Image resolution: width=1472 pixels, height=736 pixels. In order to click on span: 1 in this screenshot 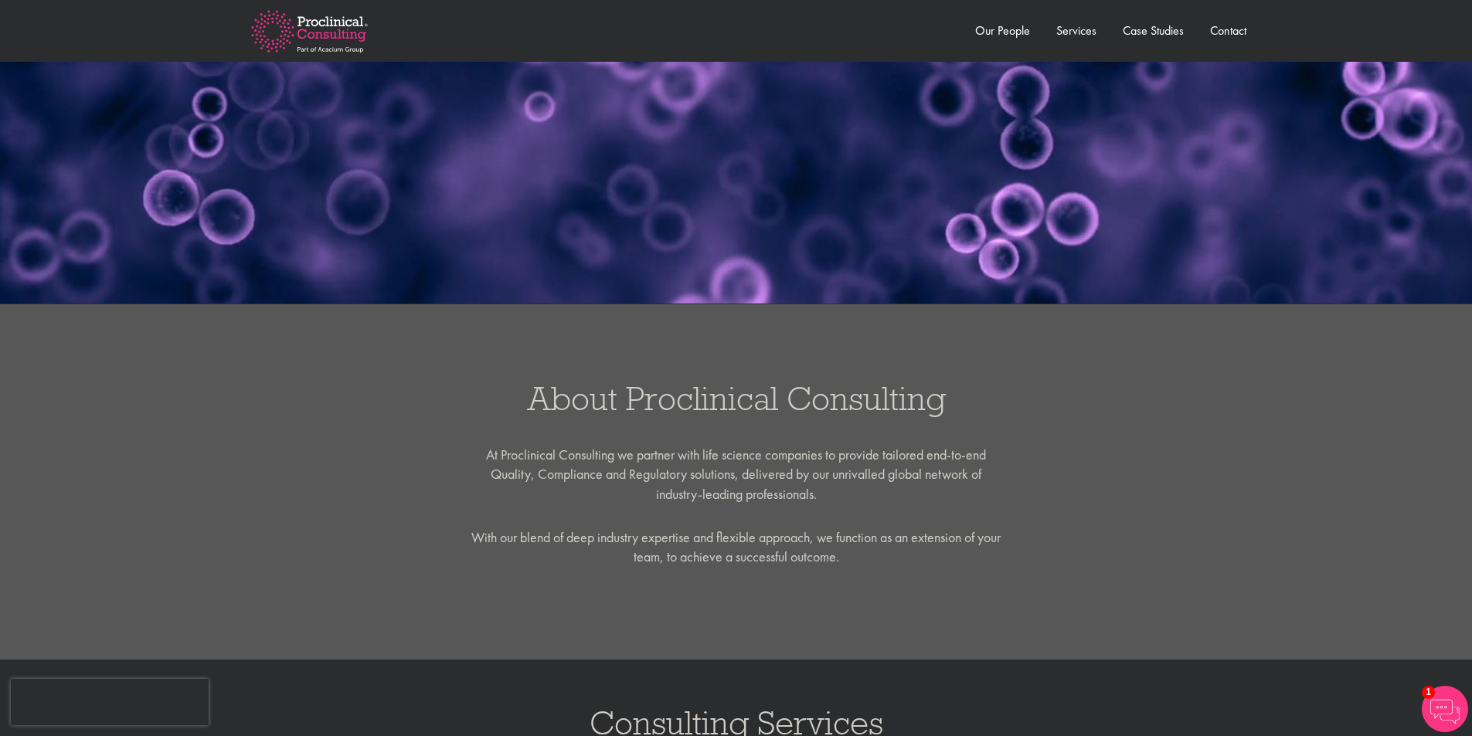, I will do `click(1428, 692)`.